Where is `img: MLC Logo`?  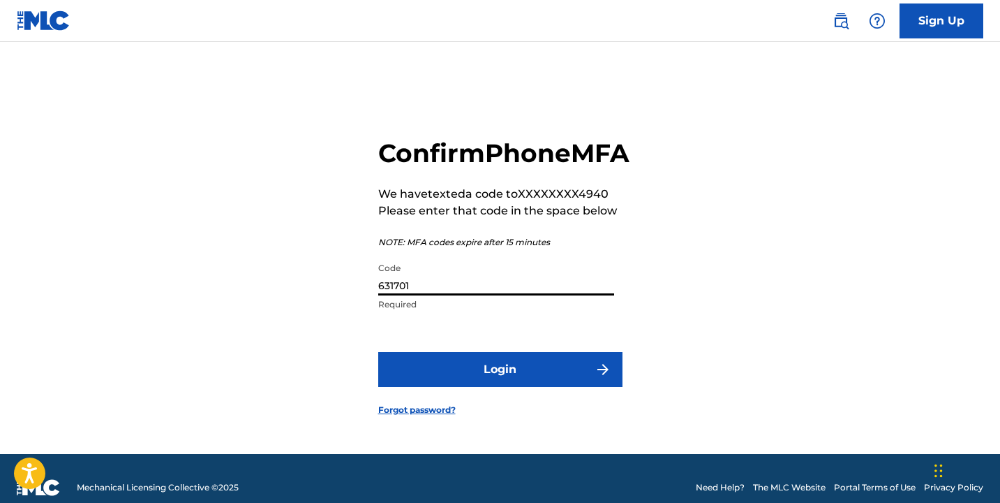
img: MLC Logo is located at coordinates (43, 20).